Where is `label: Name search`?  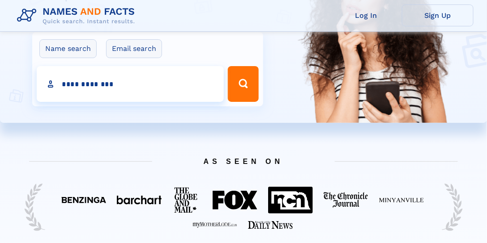 label: Name search is located at coordinates (68, 49).